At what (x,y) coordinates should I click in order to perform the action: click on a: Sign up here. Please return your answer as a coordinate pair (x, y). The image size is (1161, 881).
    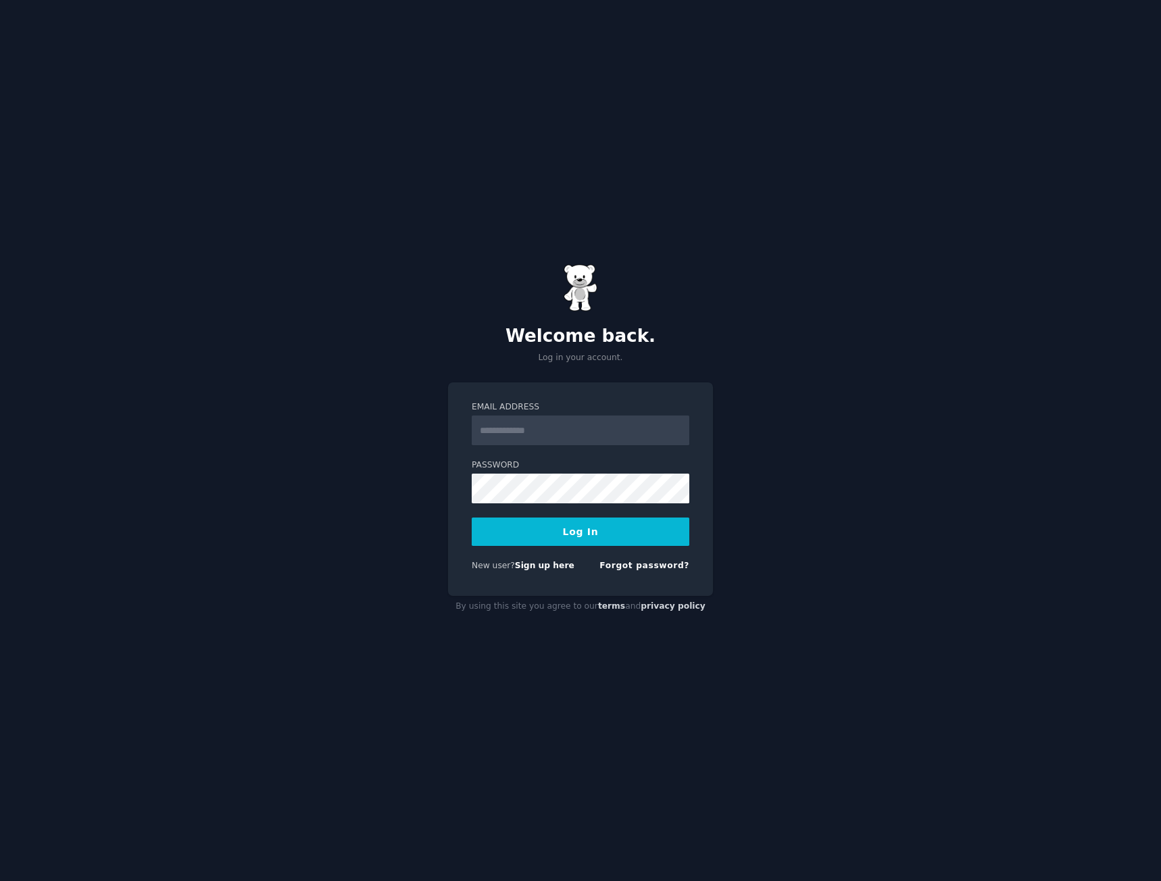
    Looking at the image, I should click on (545, 566).